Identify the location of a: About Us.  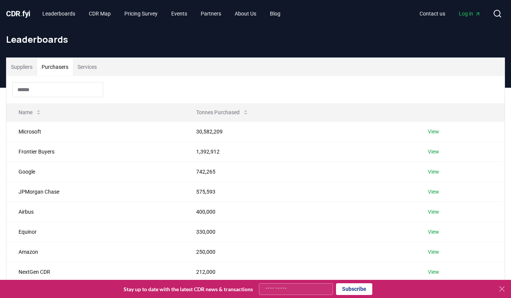
(245, 14).